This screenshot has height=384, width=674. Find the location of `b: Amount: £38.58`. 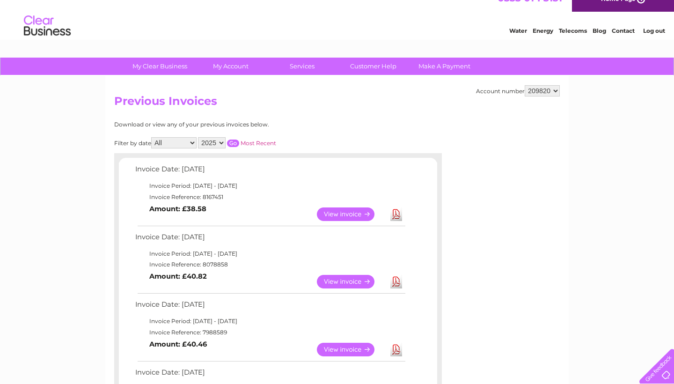

b: Amount: £38.58 is located at coordinates (178, 209).